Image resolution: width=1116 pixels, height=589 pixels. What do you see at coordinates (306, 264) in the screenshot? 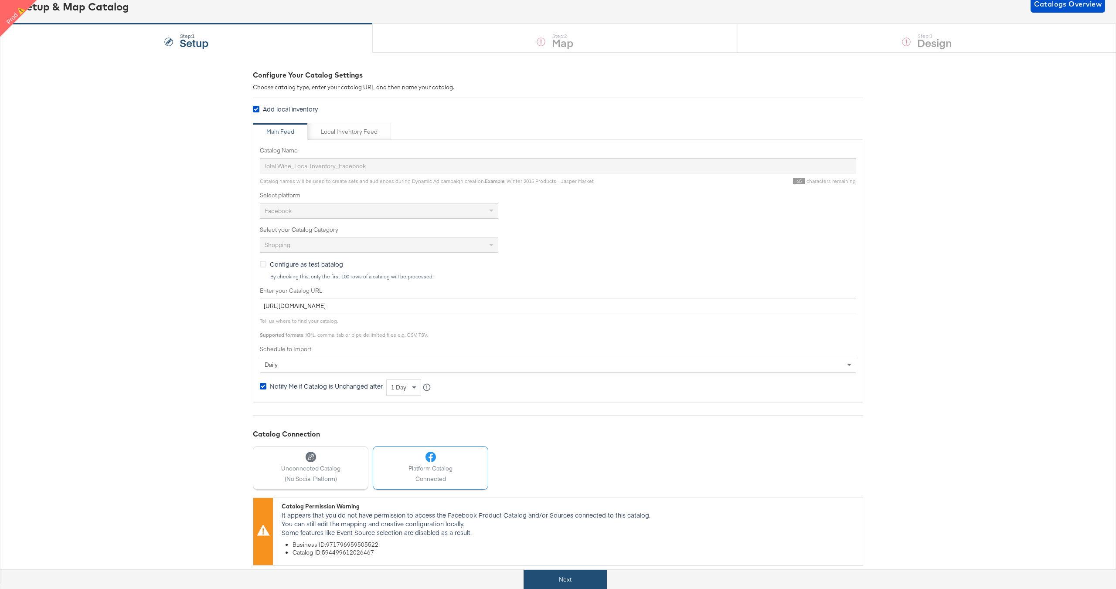
I see `span: Configure as test catalog` at bounding box center [306, 264].